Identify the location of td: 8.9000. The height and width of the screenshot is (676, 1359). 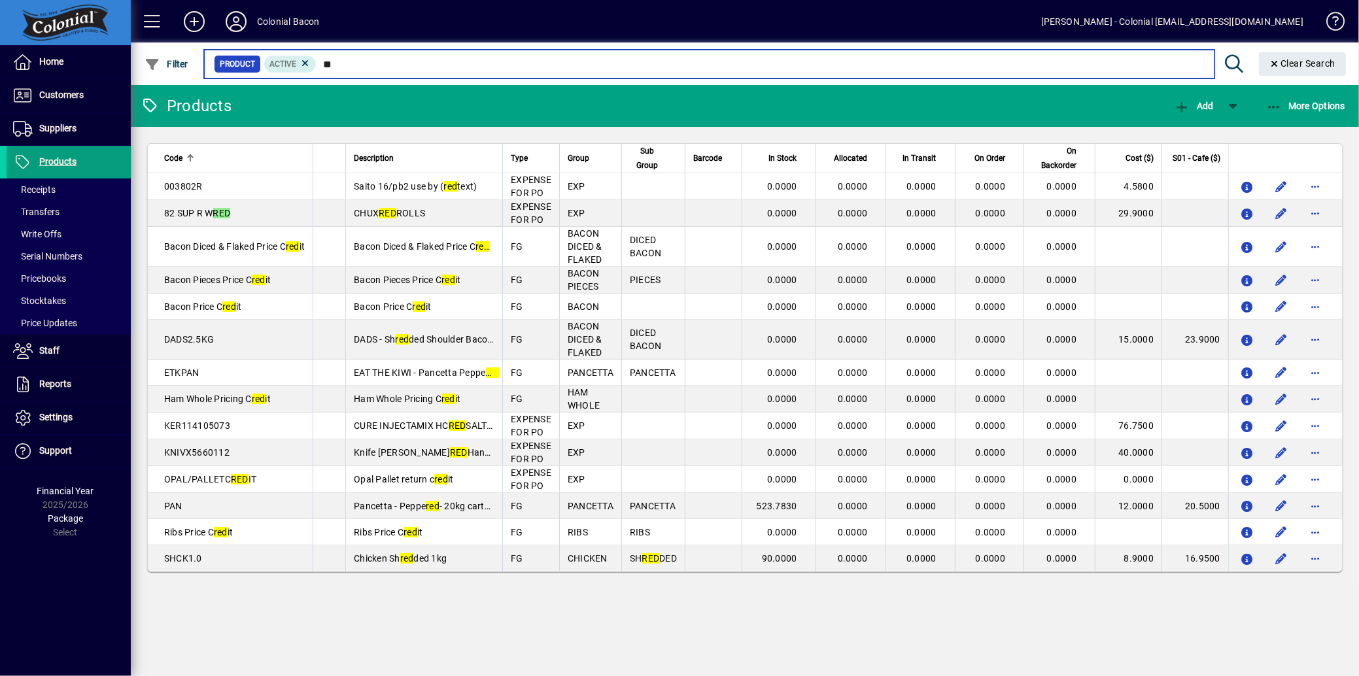
(1129, 559).